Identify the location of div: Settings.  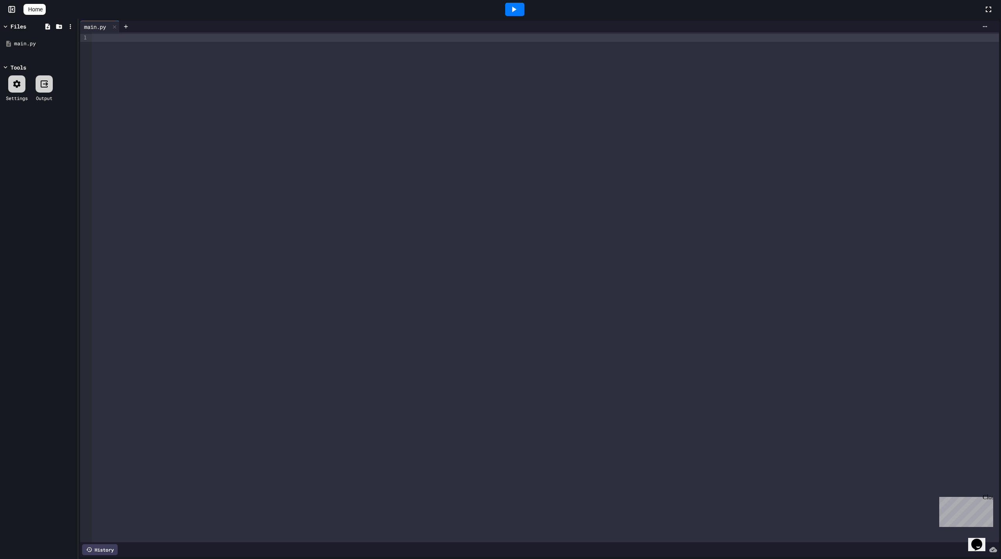
(17, 98).